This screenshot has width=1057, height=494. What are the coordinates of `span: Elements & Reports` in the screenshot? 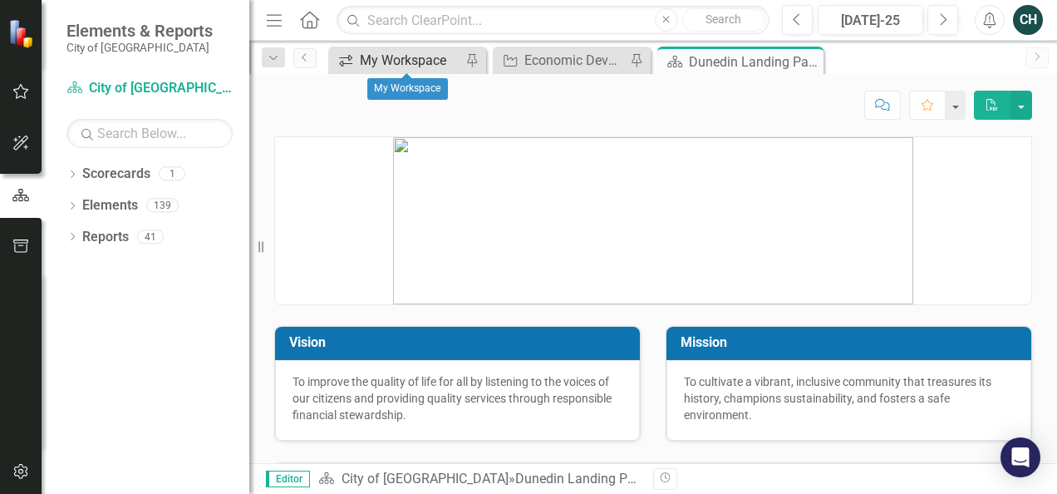 It's located at (140, 31).